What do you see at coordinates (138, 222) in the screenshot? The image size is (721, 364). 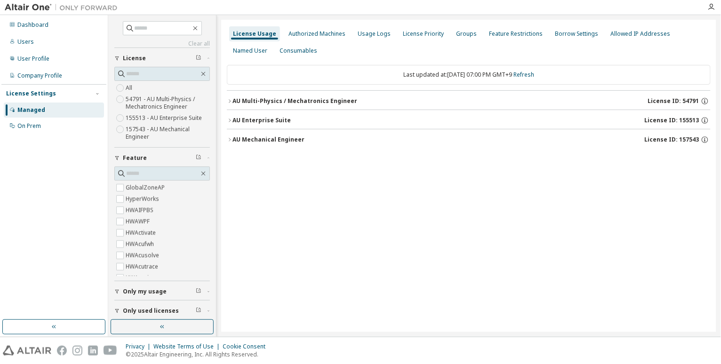 I see `label: HWAWPF` at bounding box center [138, 222].